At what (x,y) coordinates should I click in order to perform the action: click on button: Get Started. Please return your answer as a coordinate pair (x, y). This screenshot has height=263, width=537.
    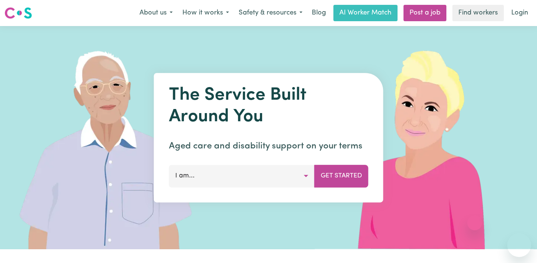
    Looking at the image, I should click on (341, 176).